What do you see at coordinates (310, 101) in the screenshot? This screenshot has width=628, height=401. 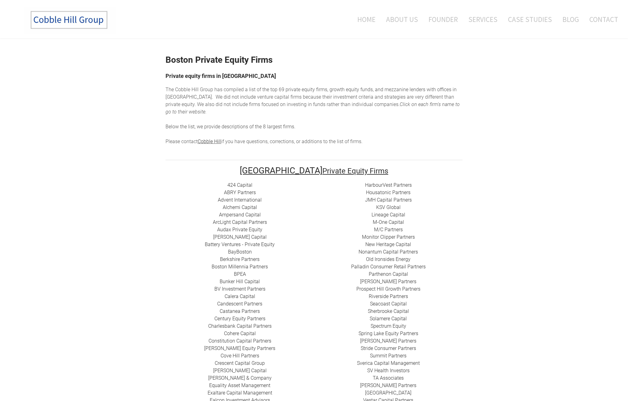 I see `span: enture capital firms because their investment criteria and strategies are very different than pri...` at bounding box center [310, 101].